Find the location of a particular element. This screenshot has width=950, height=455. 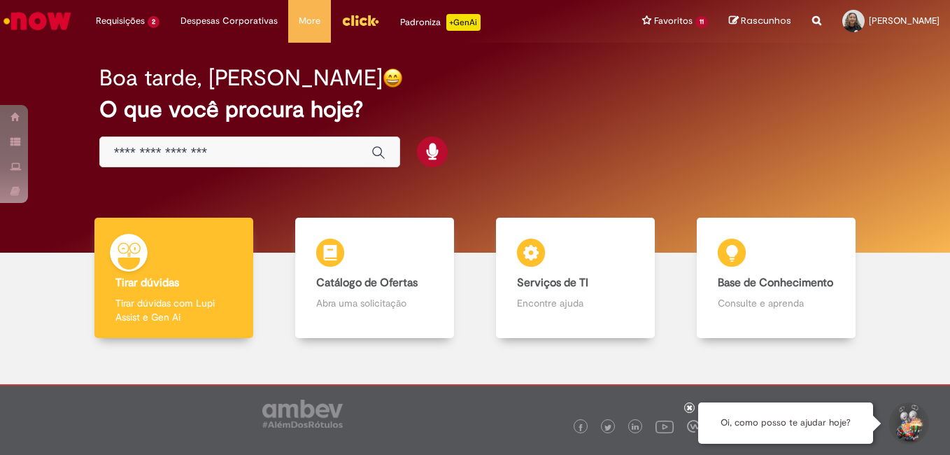

span: 2 is located at coordinates (153, 22).